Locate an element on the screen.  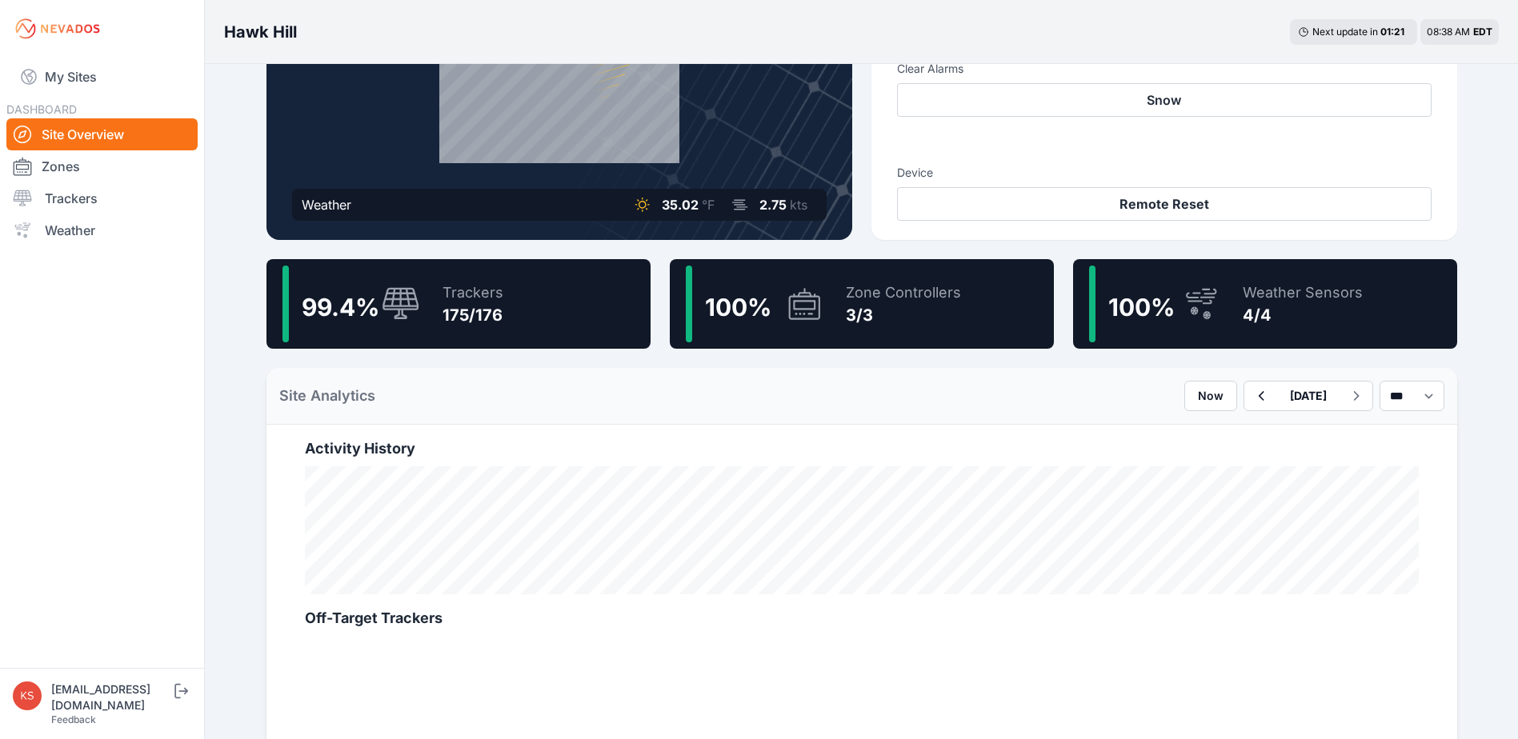
div: Trackers is located at coordinates (473, 293).